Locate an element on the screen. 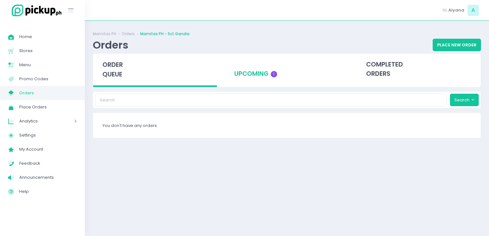 This screenshot has width=489, height=236. input: Search is located at coordinates (271, 100).